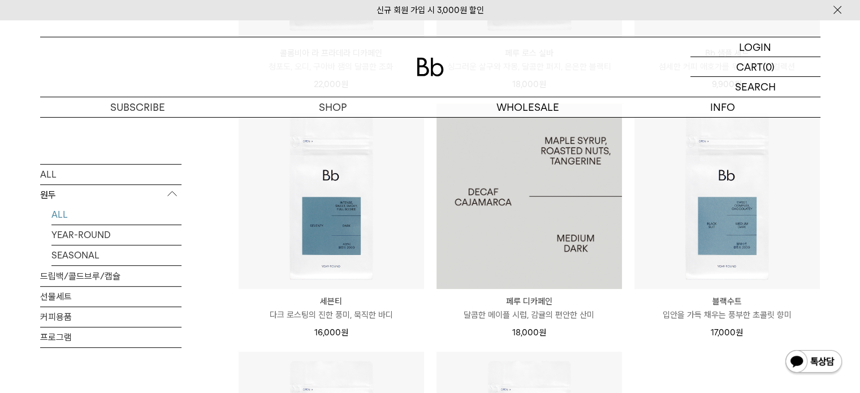 The image size is (860, 393). What do you see at coordinates (727, 196) in the screenshot?
I see `img: 블랙수트` at bounding box center [727, 196].